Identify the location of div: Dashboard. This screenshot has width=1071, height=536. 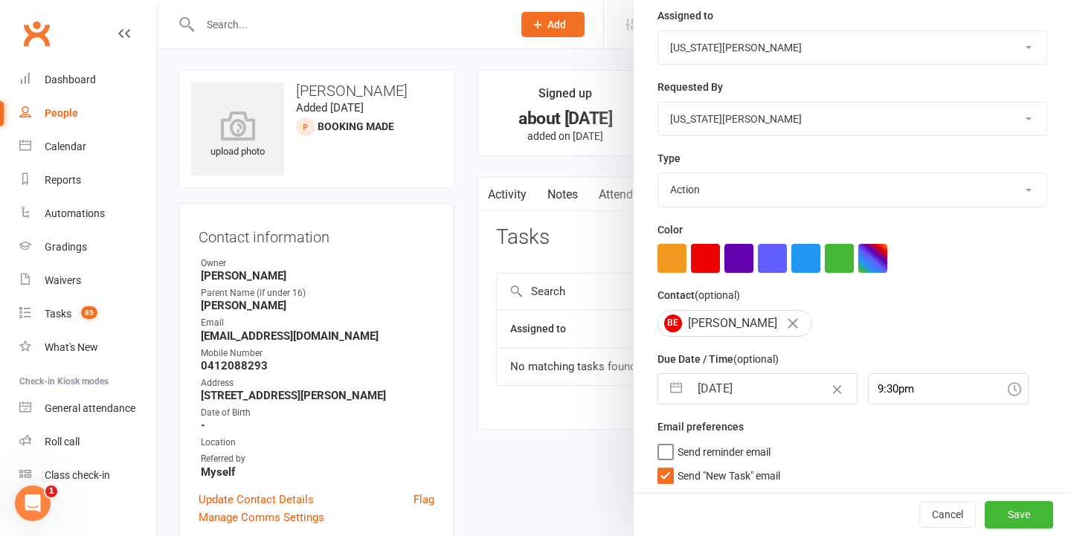
(70, 80).